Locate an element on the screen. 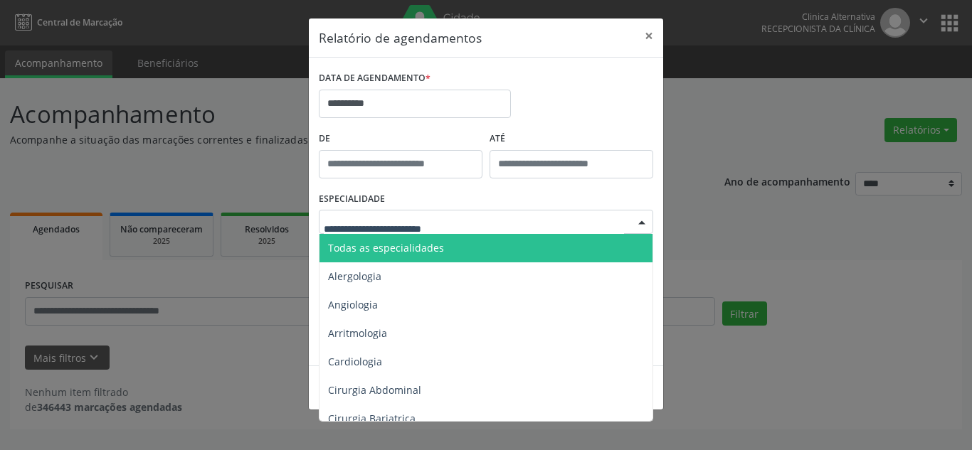 The width and height of the screenshot is (972, 450). span: Alergologia is located at coordinates (354, 276).